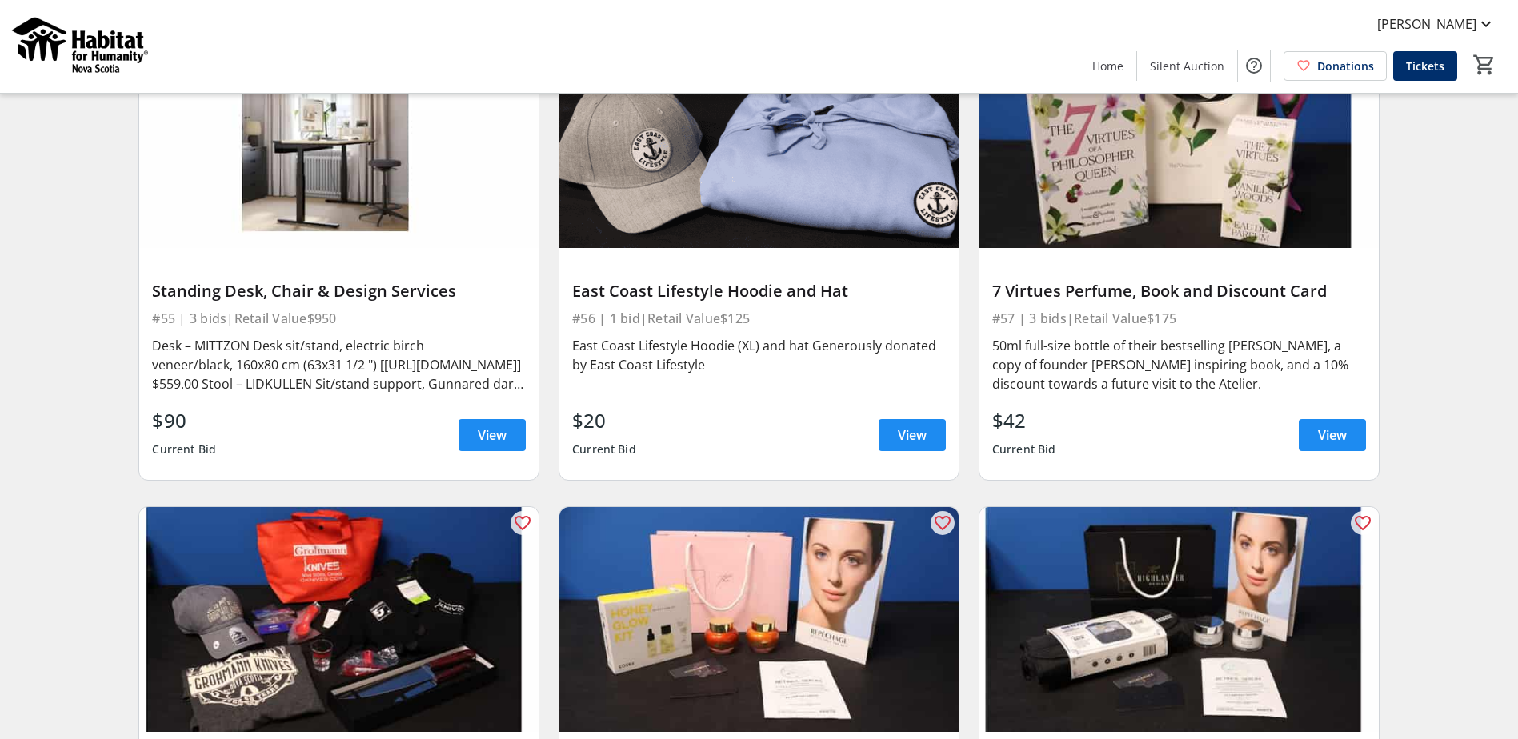 This screenshot has height=739, width=1518. Describe the element at coordinates (604, 421) in the screenshot. I see `div: $20` at that location.